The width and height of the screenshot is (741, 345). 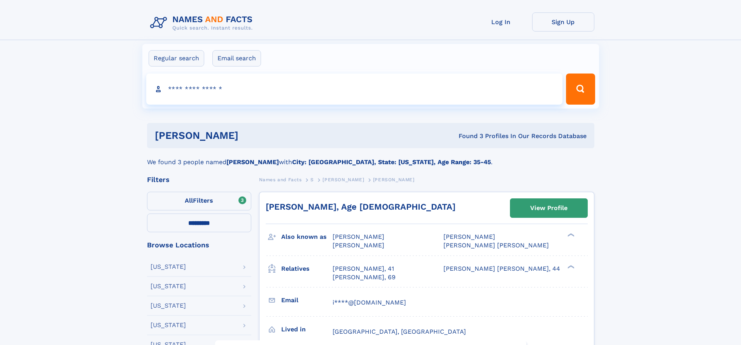 What do you see at coordinates (199, 201) in the screenshot?
I see `label: Filters` at bounding box center [199, 201].